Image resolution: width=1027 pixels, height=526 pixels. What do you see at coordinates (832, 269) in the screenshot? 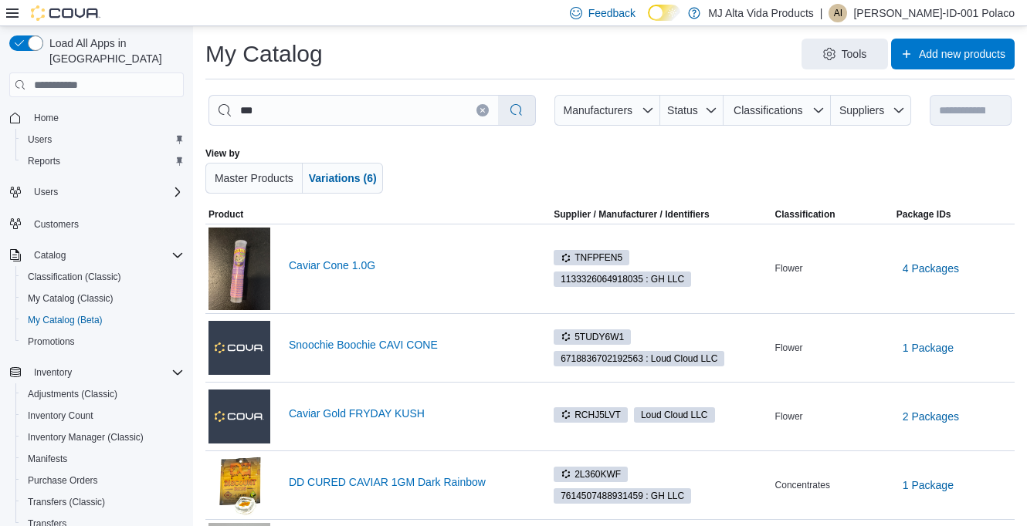
I see `div: Flower` at bounding box center [832, 269].